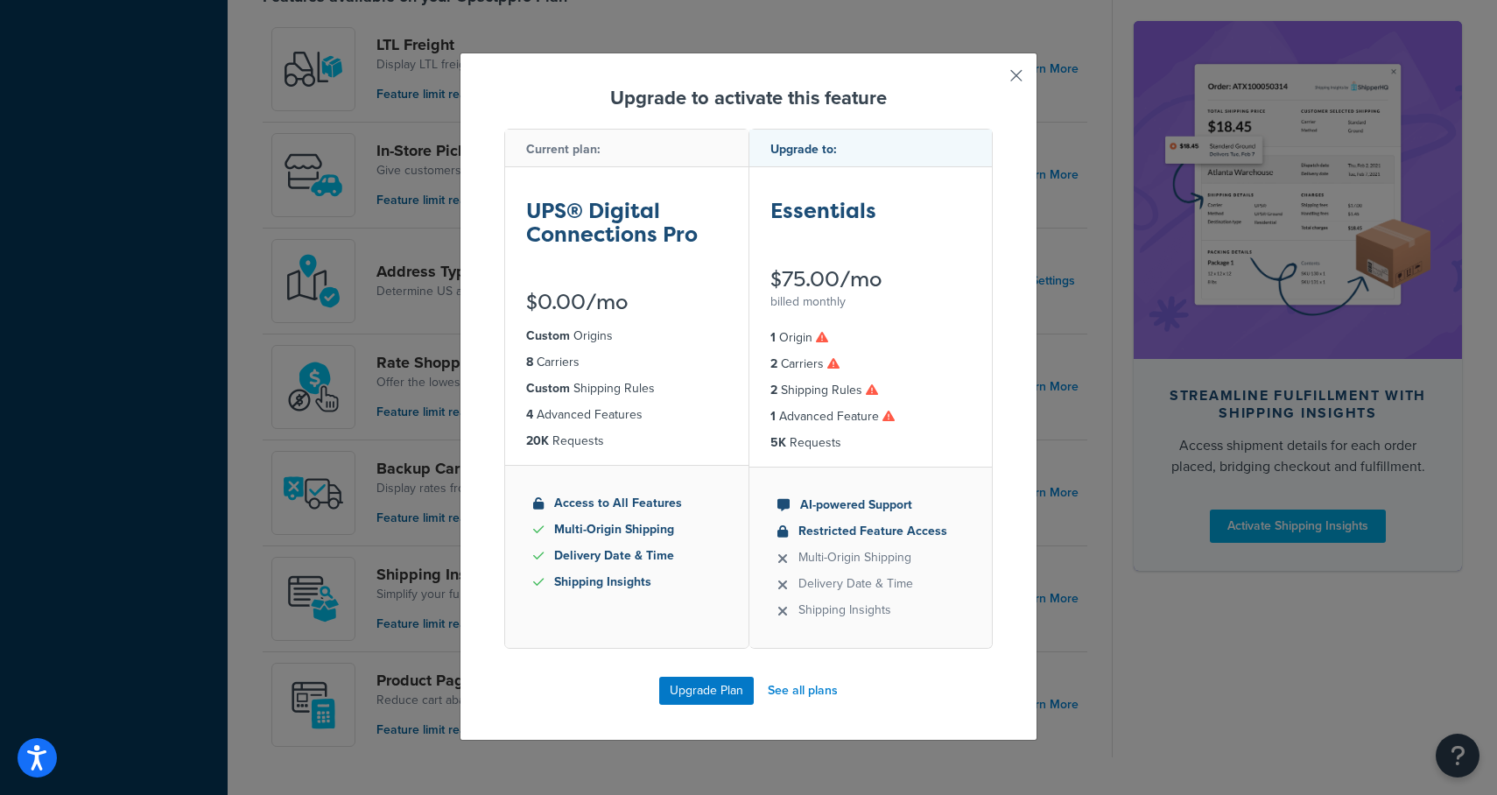 The width and height of the screenshot is (1497, 795). What do you see at coordinates (778, 442) in the screenshot?
I see `strong: 5K` at bounding box center [778, 442].